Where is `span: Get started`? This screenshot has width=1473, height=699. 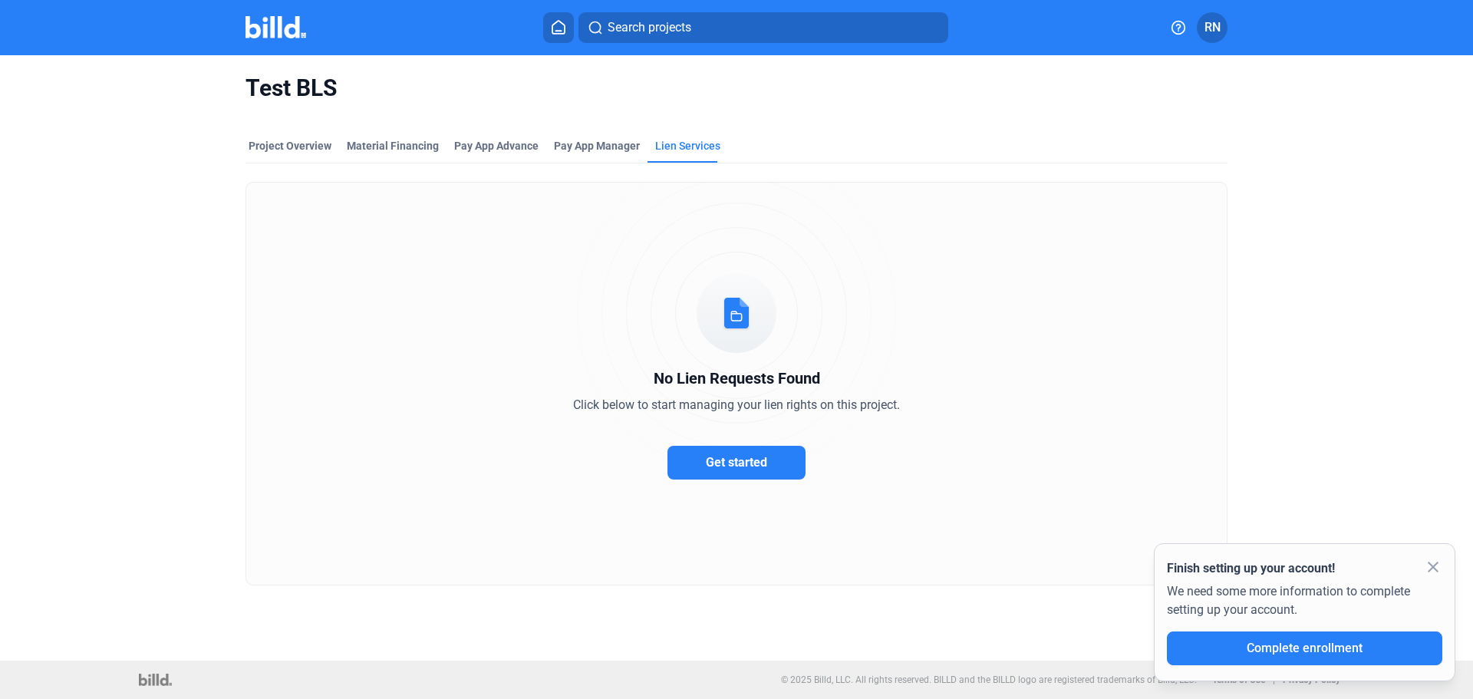
span: Get started is located at coordinates (737, 462).